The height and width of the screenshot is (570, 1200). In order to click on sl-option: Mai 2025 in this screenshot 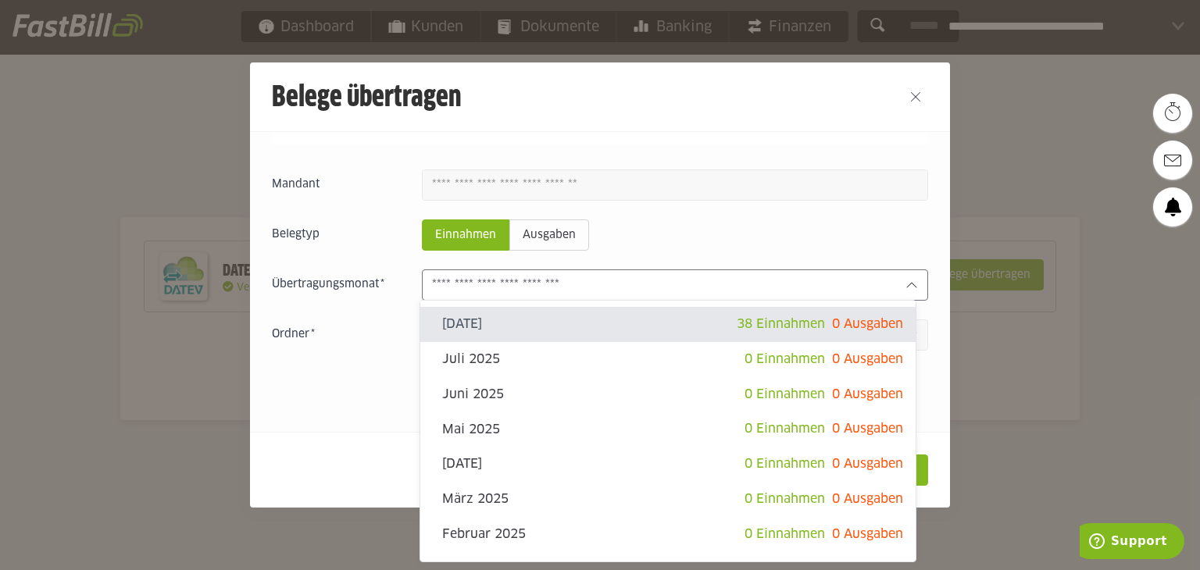, I will do `click(668, 429)`.